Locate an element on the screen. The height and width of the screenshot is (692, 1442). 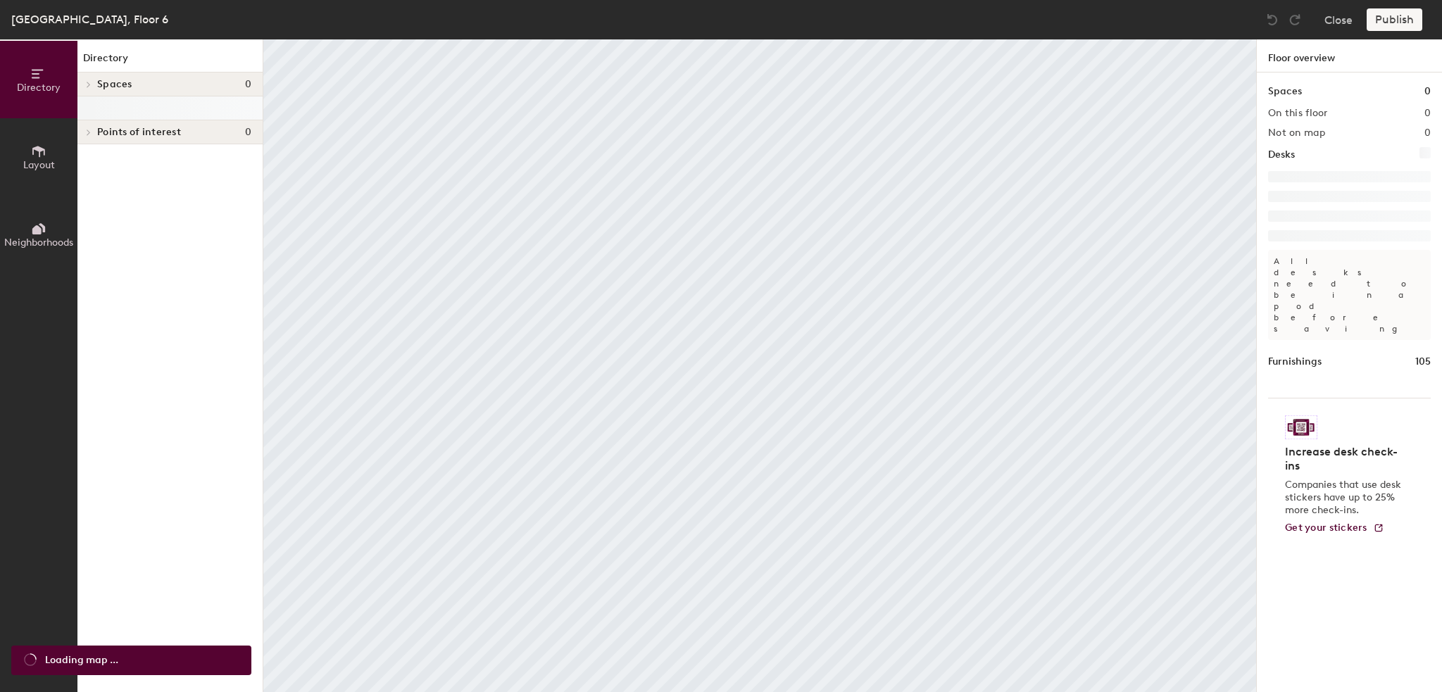
span: Loading map ... is located at coordinates (82, 660).